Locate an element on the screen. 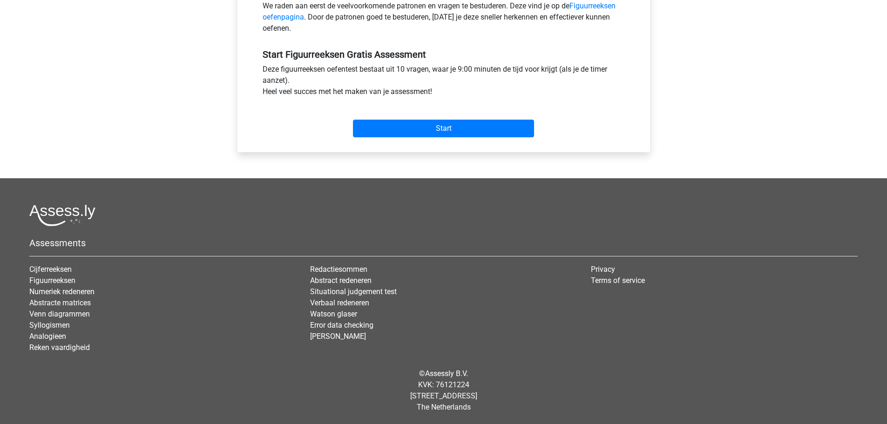 Image resolution: width=887 pixels, height=424 pixels. h5: Assessments is located at coordinates (443, 243).